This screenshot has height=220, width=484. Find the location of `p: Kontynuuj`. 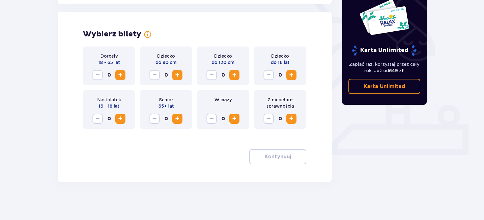

p: Kontynuuj is located at coordinates (278, 157).